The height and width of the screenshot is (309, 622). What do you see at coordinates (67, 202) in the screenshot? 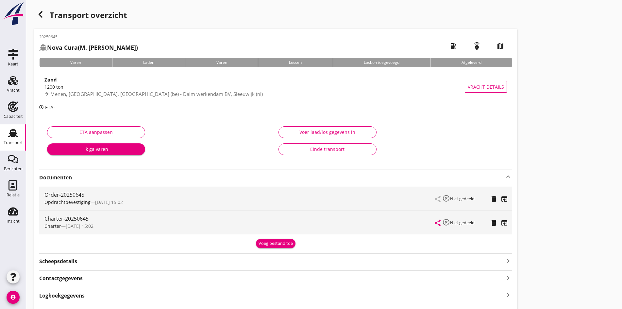
I see `span: Opdrachtbevestiging` at bounding box center [67, 202].